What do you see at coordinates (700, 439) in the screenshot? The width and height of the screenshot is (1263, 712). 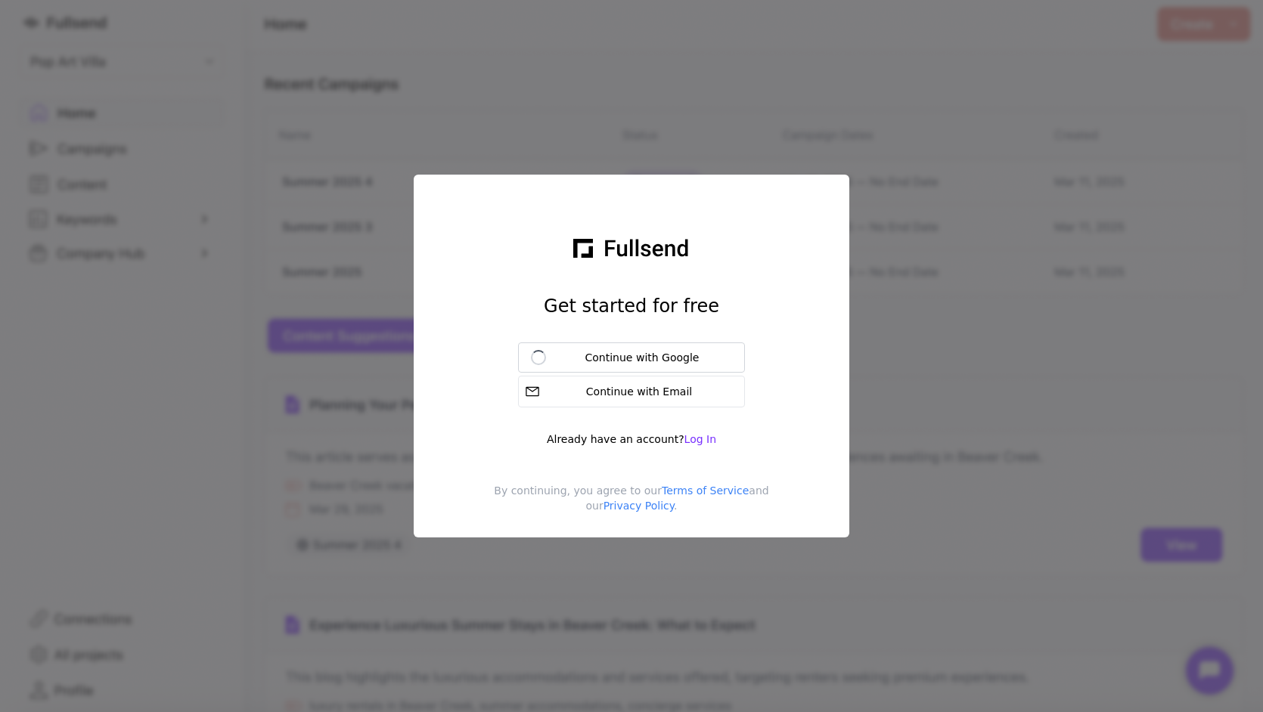 I see `span: Log In` at bounding box center [700, 439].